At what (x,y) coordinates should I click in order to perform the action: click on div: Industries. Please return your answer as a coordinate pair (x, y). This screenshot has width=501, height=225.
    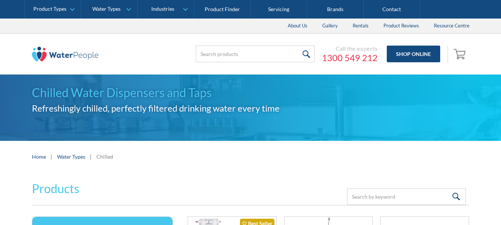
    Looking at the image, I should click on (163, 9).